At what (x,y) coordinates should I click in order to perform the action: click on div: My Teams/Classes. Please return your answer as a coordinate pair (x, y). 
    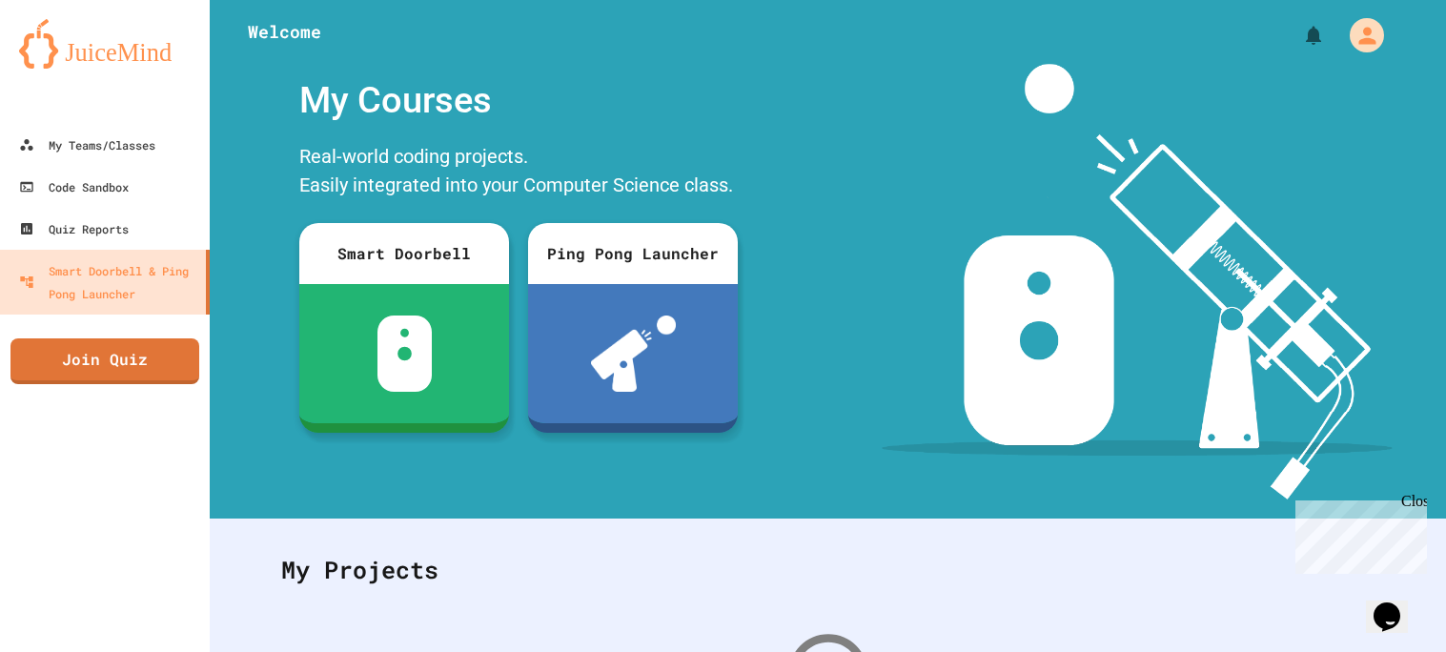
    Looking at the image, I should click on (87, 145).